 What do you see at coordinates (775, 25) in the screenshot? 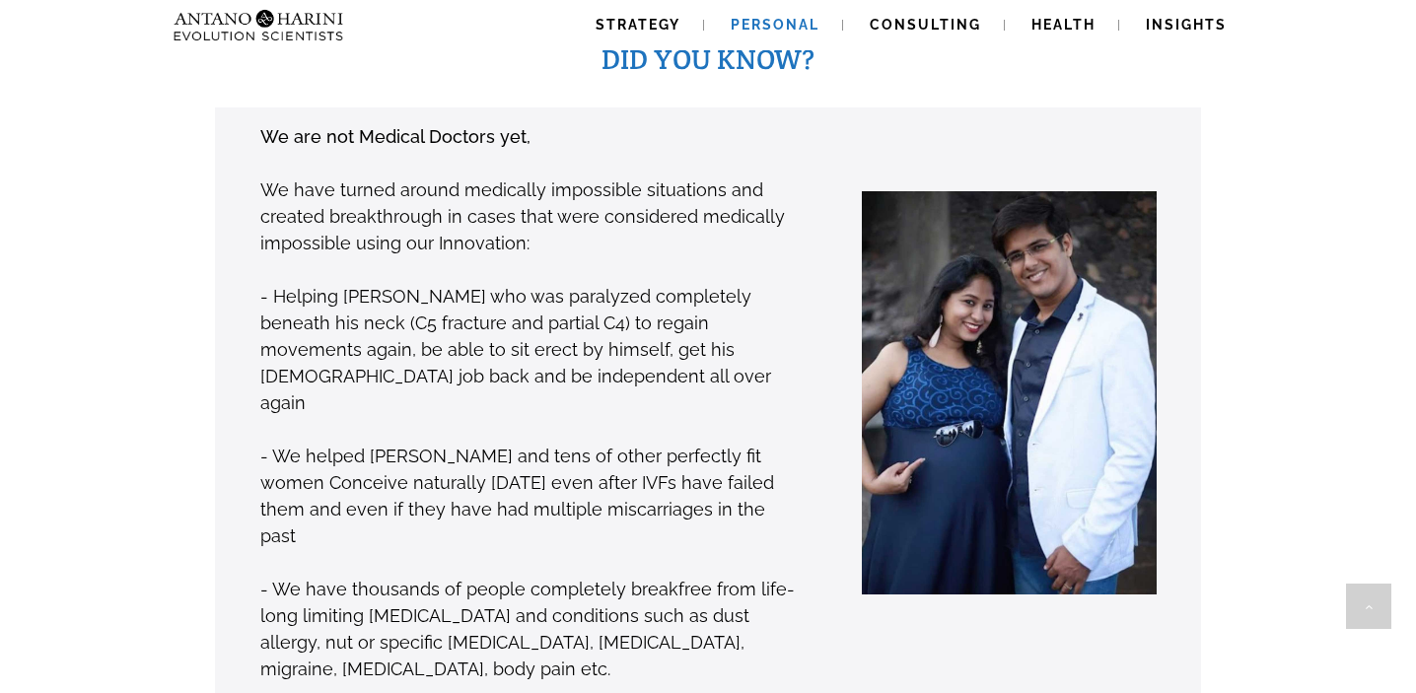
I see `span: Personal` at bounding box center [775, 25].